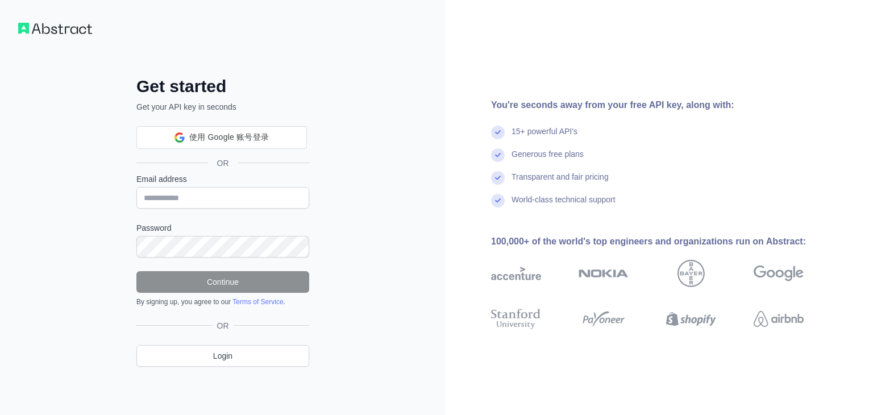 The height and width of the screenshot is (415, 873). What do you see at coordinates (223, 282) in the screenshot?
I see `button: Continue` at bounding box center [223, 282].